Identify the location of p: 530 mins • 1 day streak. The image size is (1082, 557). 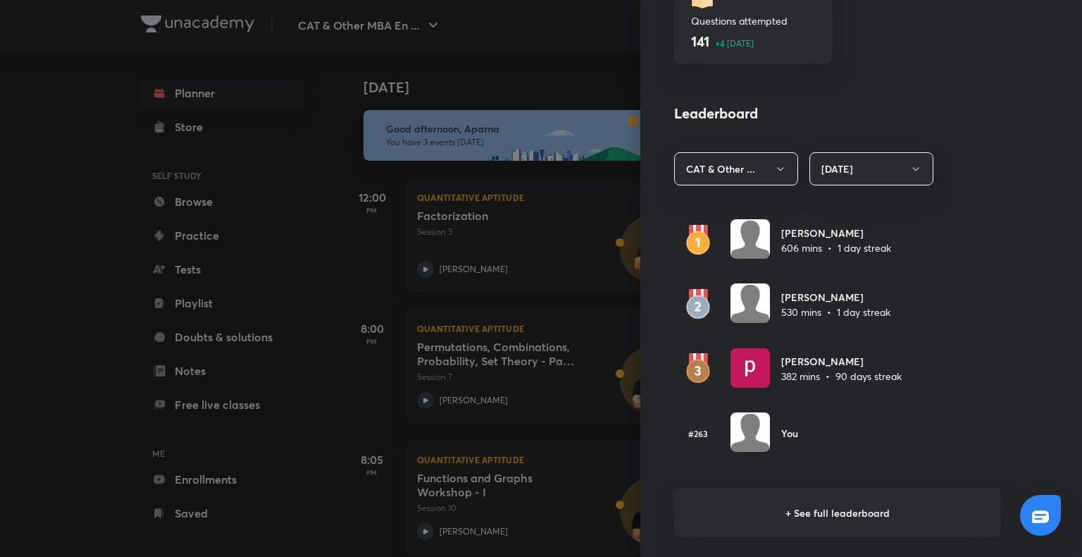
(836, 311).